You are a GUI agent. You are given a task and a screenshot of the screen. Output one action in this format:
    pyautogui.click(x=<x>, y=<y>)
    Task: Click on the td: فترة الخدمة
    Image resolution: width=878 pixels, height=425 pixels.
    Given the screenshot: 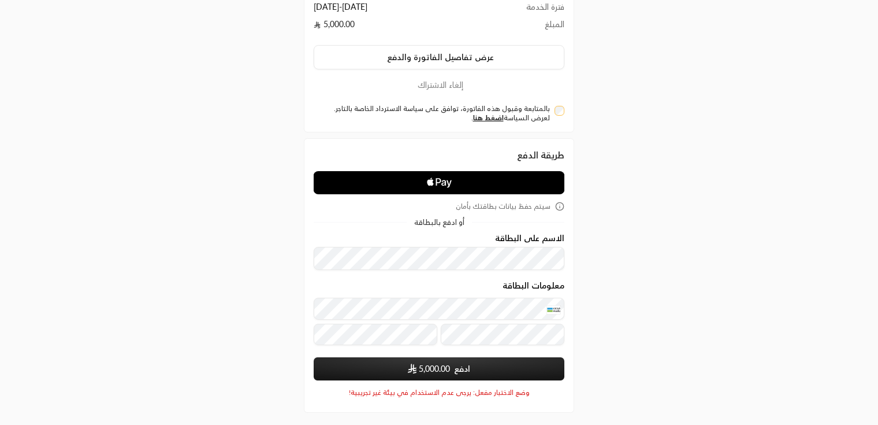 What is the action you would take?
    pyautogui.click(x=537, y=10)
    